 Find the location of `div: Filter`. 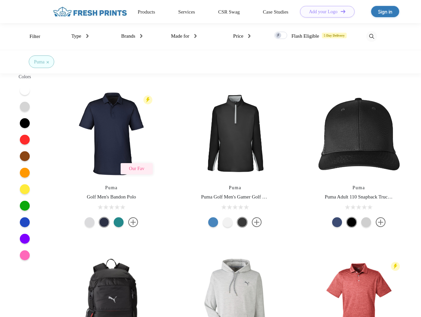

div: Filter is located at coordinates (35, 36).